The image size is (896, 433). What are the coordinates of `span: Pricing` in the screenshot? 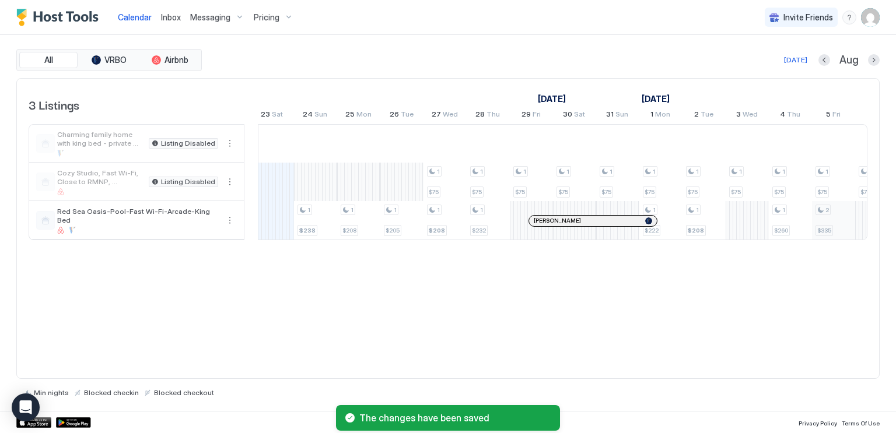 It's located at (266, 17).